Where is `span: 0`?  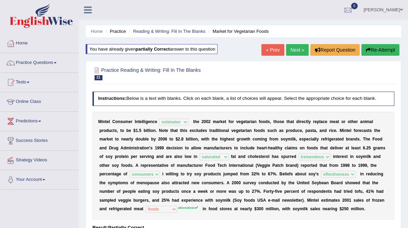
span: 0 is located at coordinates (354, 6).